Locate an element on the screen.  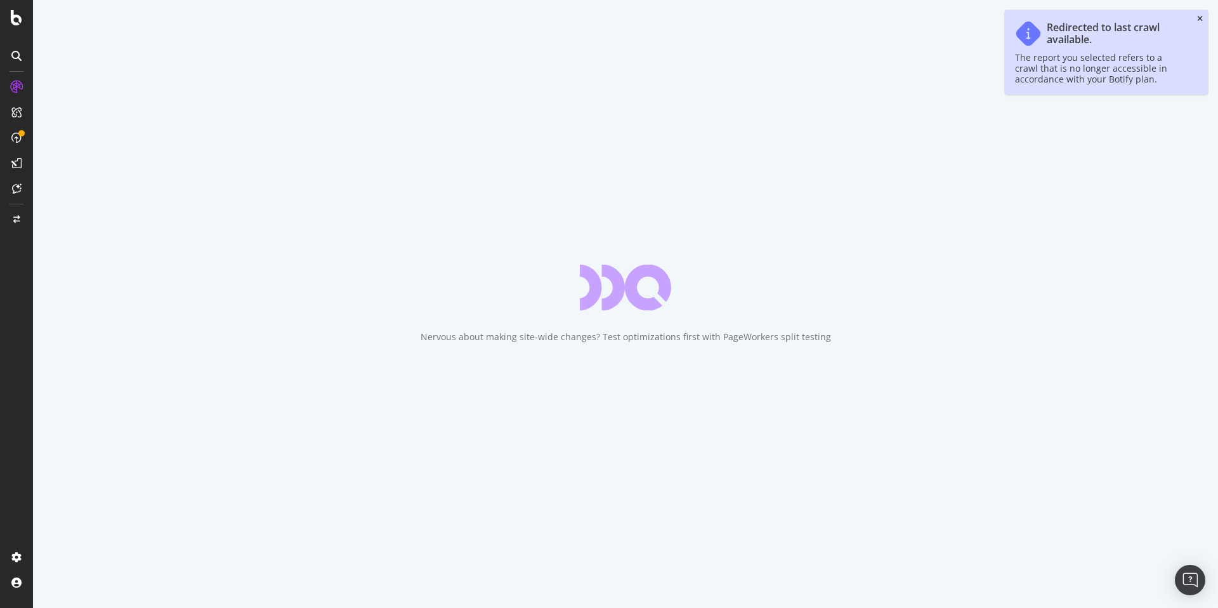
div: Open Intercom Messenger is located at coordinates (1190, 580).